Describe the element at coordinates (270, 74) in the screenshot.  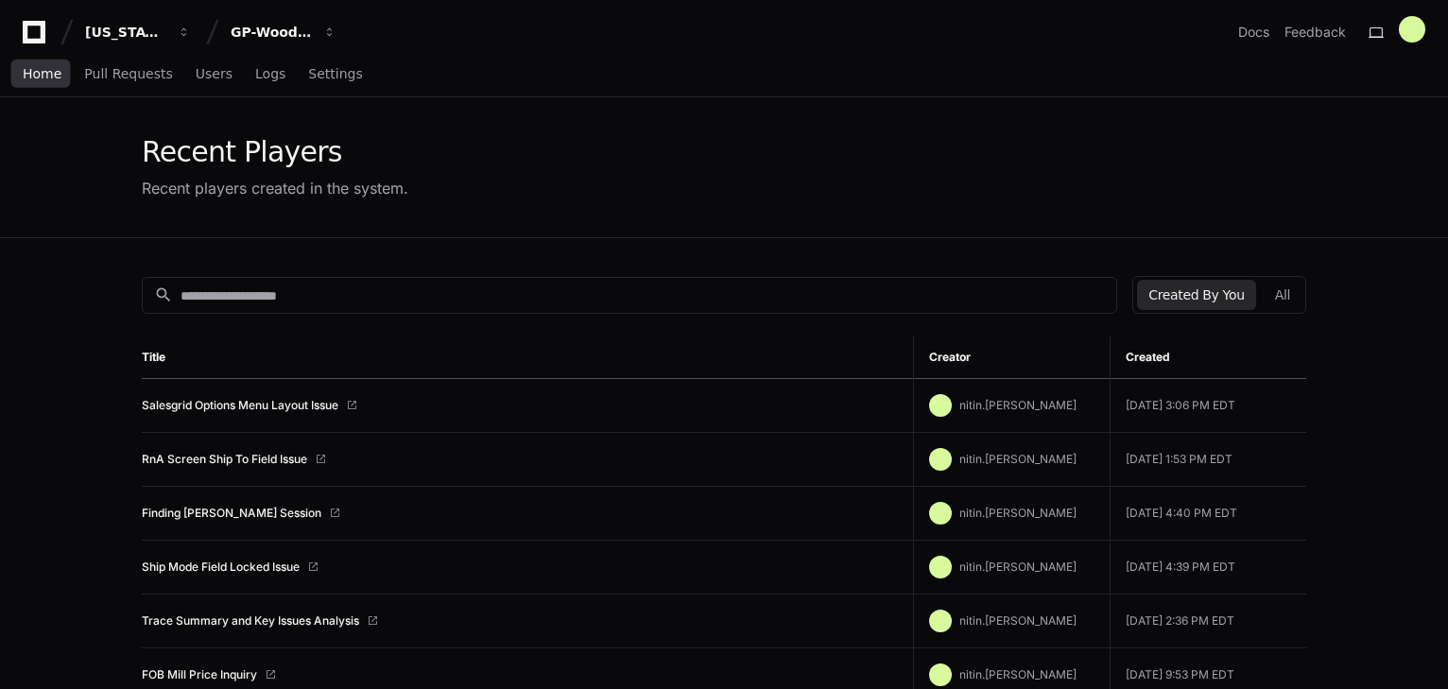
I see `span: Logs` at that location.